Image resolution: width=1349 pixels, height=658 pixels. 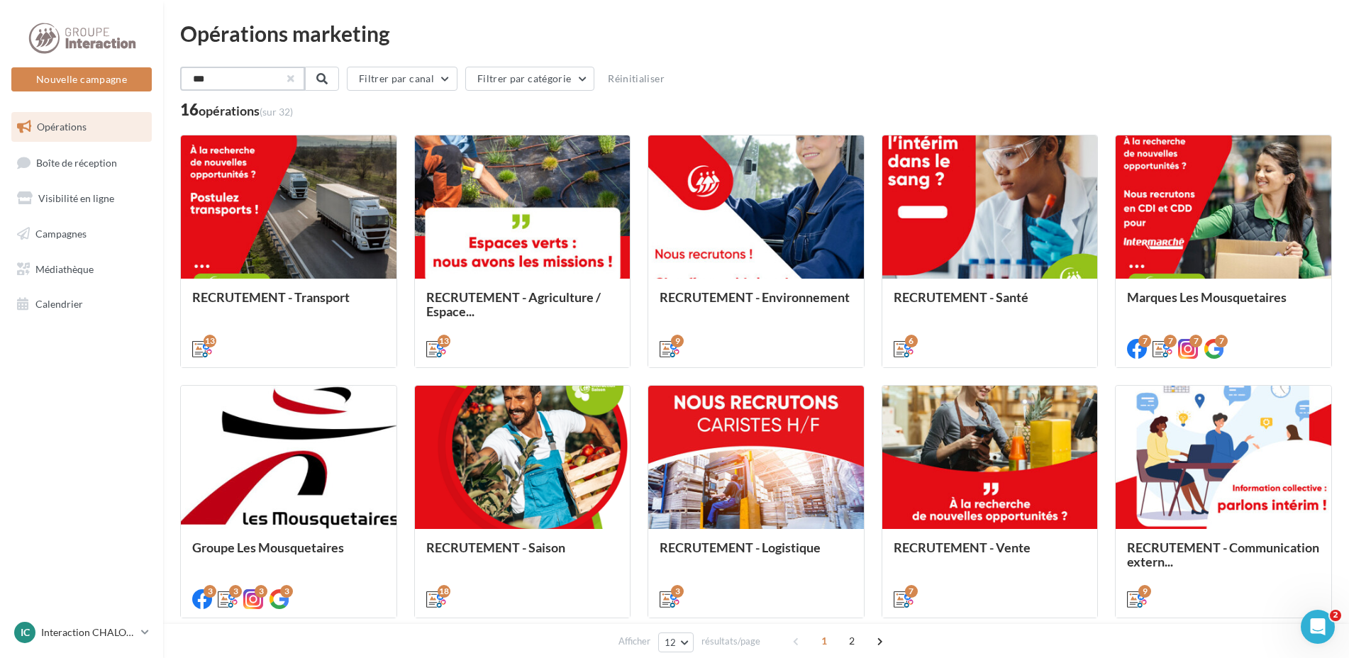 I want to click on span: RECRUTEMENT - Agriculture / Espace..., so click(x=513, y=304).